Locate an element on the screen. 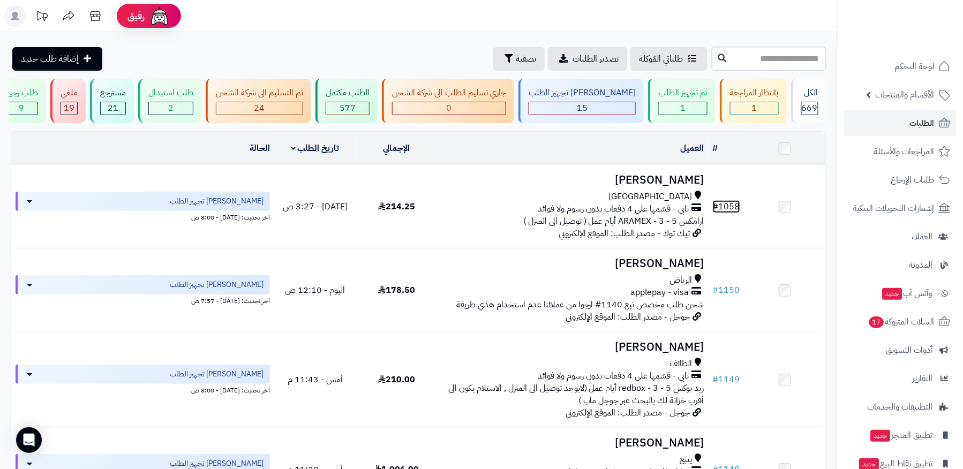 This screenshot has width=963, height=469. a: مسترجع 21 is located at coordinates (112, 101).